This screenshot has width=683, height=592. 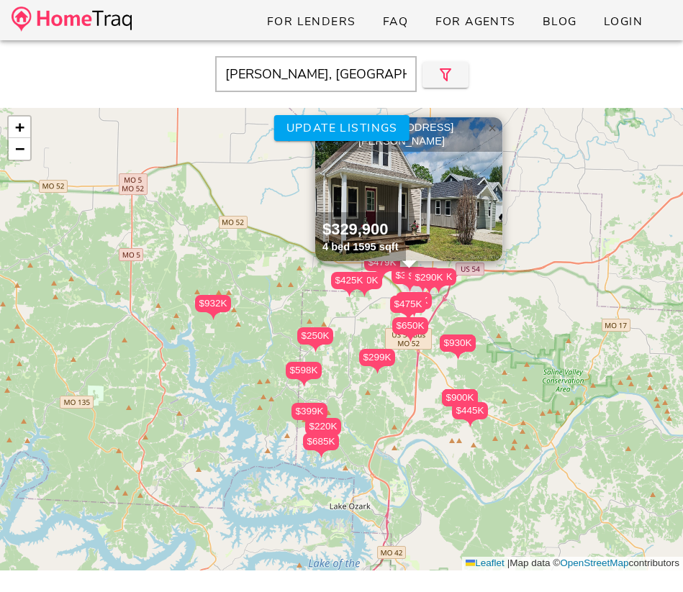 What do you see at coordinates (19, 127) in the screenshot?
I see `a: Zoom in` at bounding box center [19, 127].